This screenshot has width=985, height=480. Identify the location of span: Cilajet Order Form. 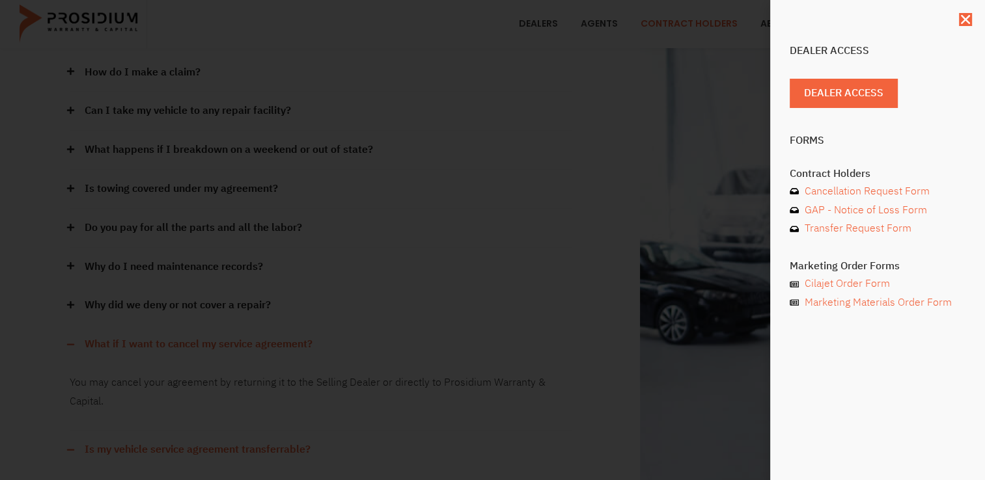
(846, 284).